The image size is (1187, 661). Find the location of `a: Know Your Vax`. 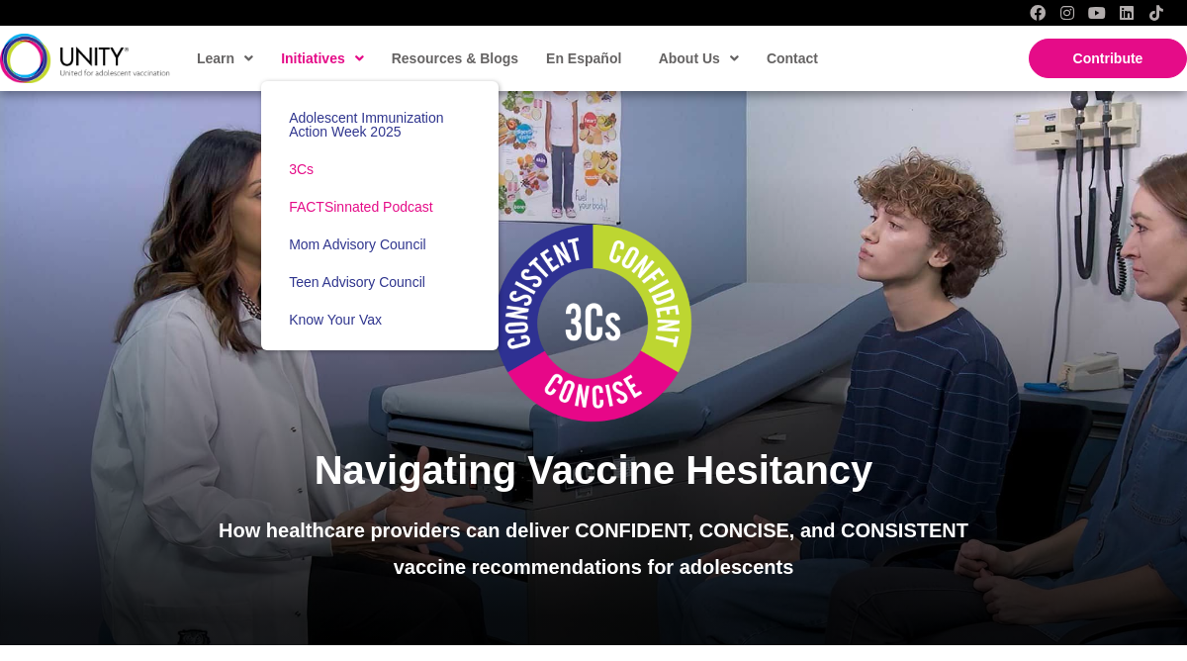

a: Know Your Vax is located at coordinates (380, 319).